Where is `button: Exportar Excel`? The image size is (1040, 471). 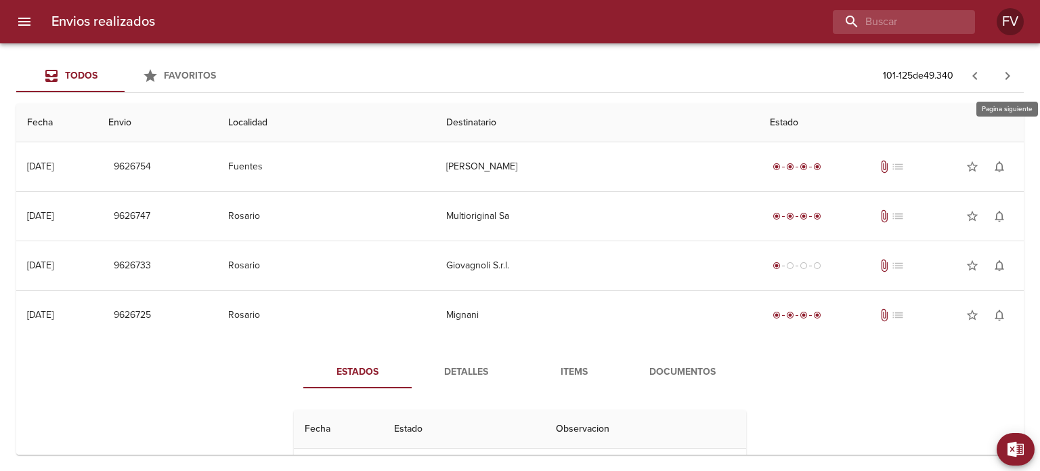
button: Exportar Excel is located at coordinates (1016, 449).